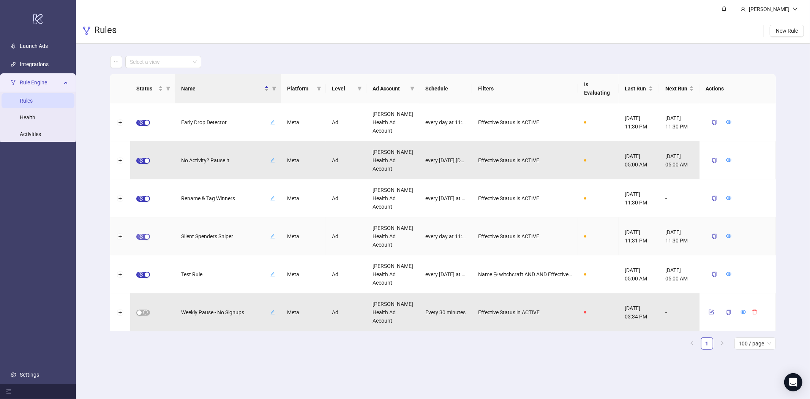 This screenshot has width=810, height=399. What do you see at coordinates (598, 88) in the screenshot?
I see `th: Is Evaluating` at bounding box center [598, 88].